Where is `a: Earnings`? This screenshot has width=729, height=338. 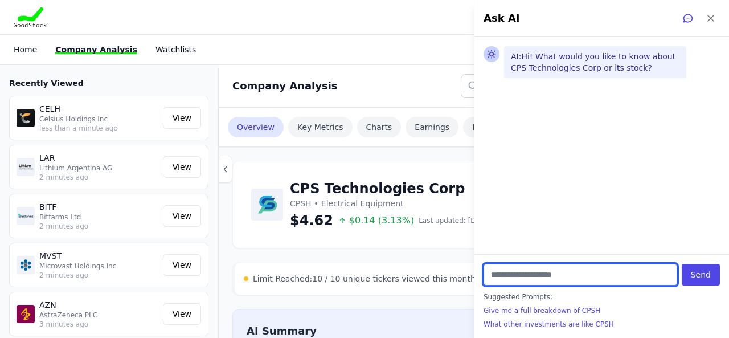
a: Earnings is located at coordinates (432, 127).